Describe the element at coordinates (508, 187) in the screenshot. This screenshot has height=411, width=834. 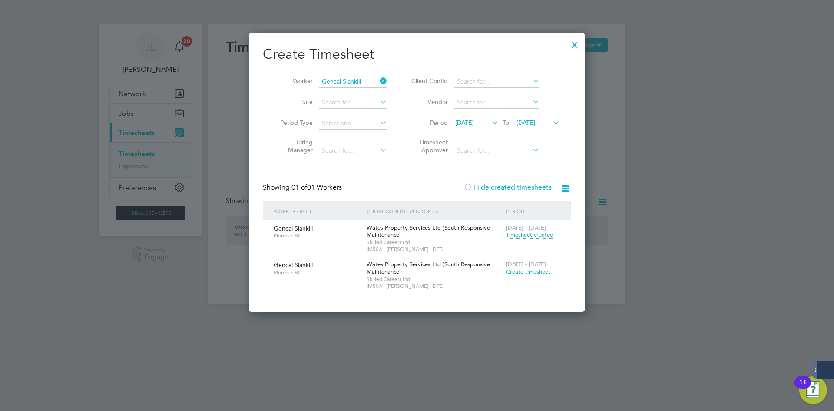
I see `label: Hide created timesheets` at that location.